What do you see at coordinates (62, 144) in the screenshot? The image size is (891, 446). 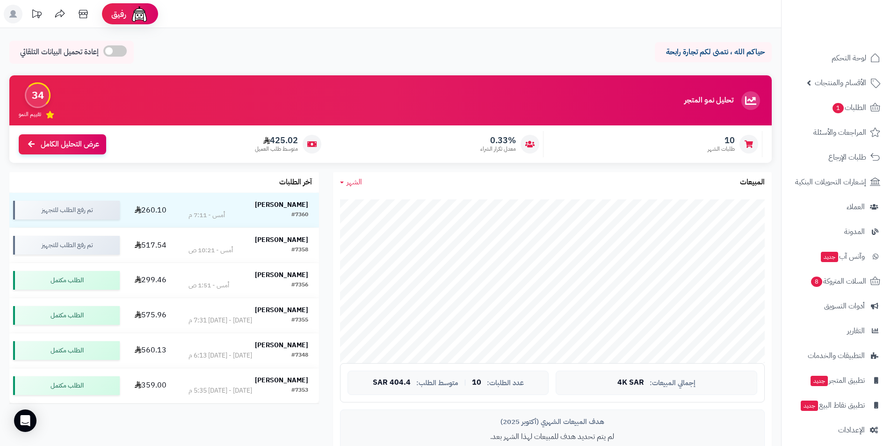 I see `a: عرض التحليل الكامل` at bounding box center [62, 144].